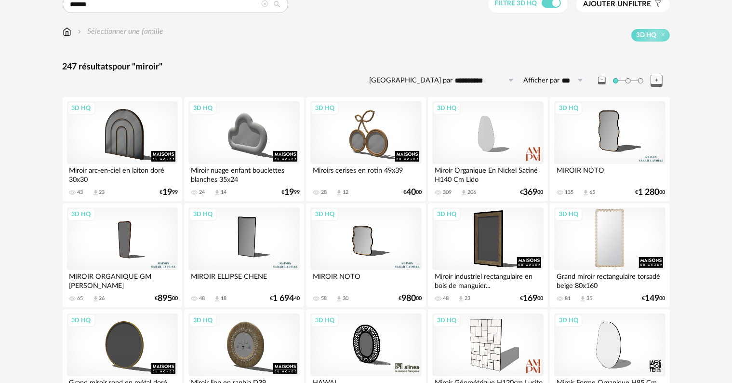  What do you see at coordinates (346, 298) in the screenshot?
I see `div: 30` at bounding box center [346, 298].